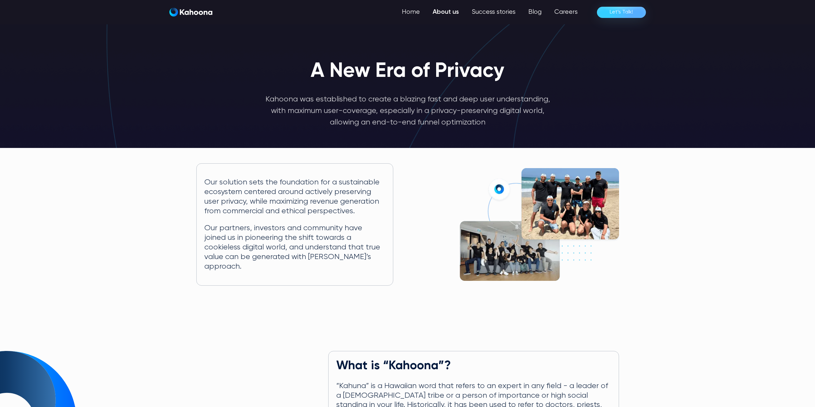 Image resolution: width=815 pixels, height=407 pixels. What do you see at coordinates (535, 12) in the screenshot?
I see `a: Blog` at bounding box center [535, 12].